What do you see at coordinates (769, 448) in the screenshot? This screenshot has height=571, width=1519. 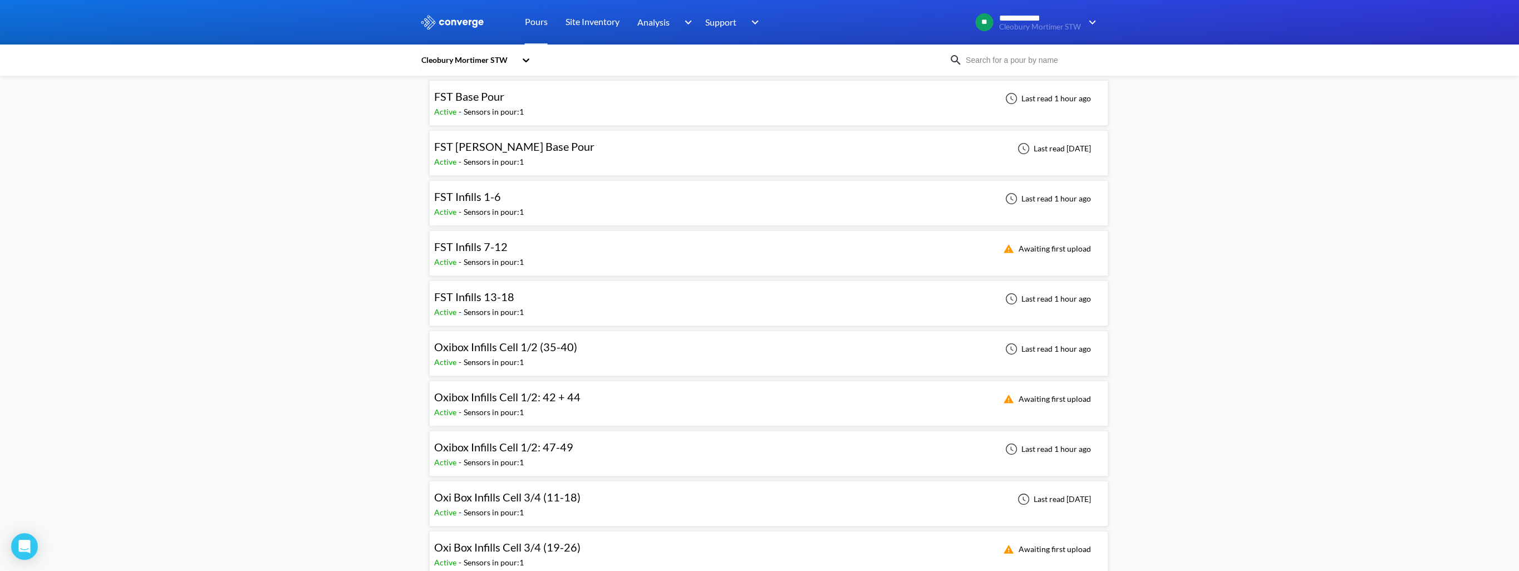 I see `a: Oxibox Infills Cell 1/2: 47-49Active-Sensors in pour:1Last read 1 hour ago` at bounding box center [769, 448].